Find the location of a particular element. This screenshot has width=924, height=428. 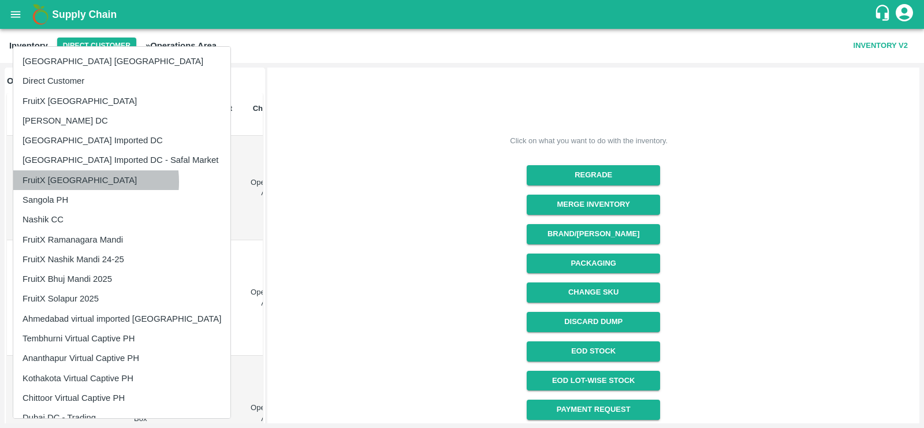

li: FruitX Nashik Mandi 24-25 is located at coordinates (122, 259).